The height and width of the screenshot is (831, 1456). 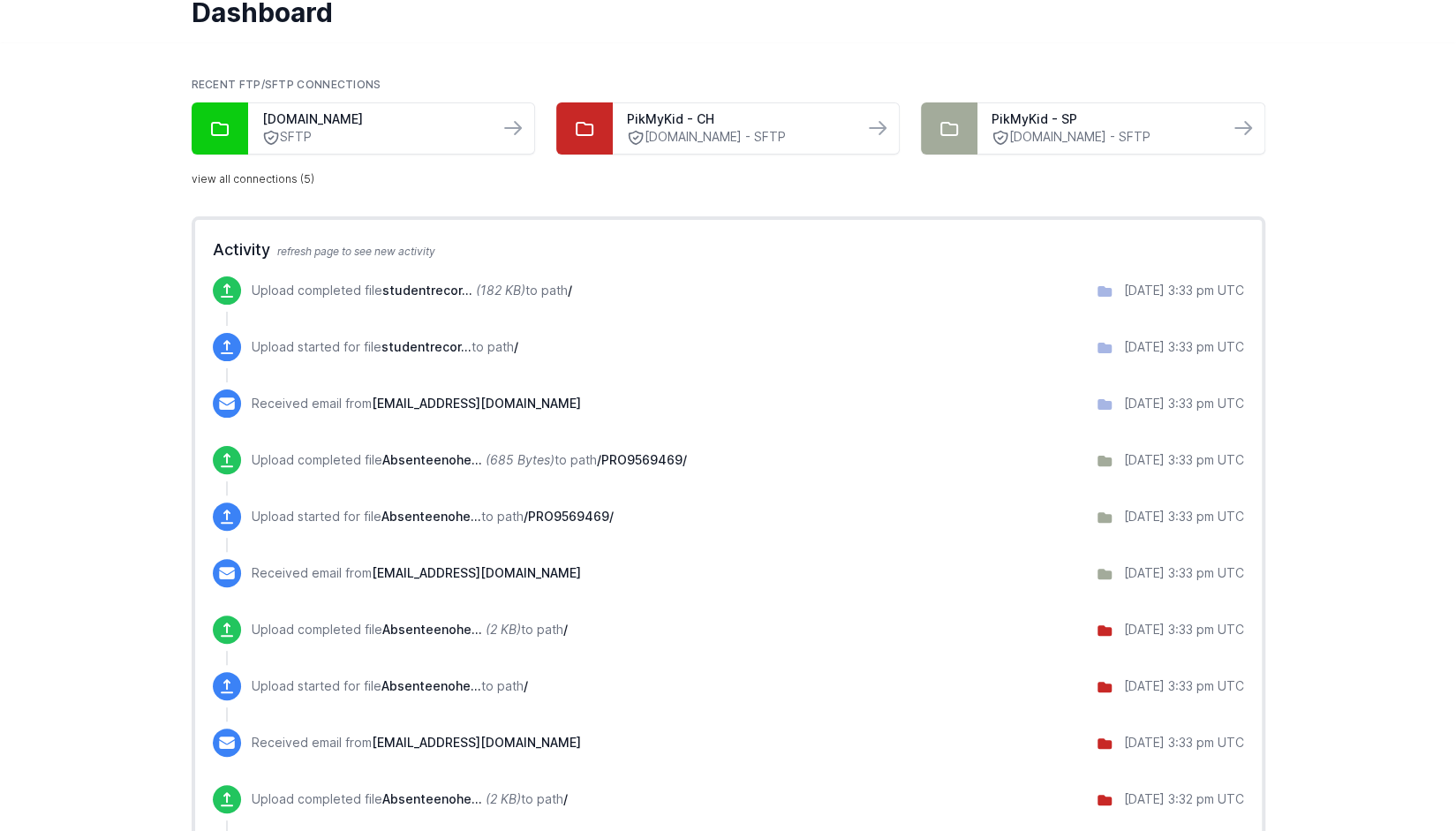 I want to click on a: PikMyKid - CH, so click(x=738, y=120).